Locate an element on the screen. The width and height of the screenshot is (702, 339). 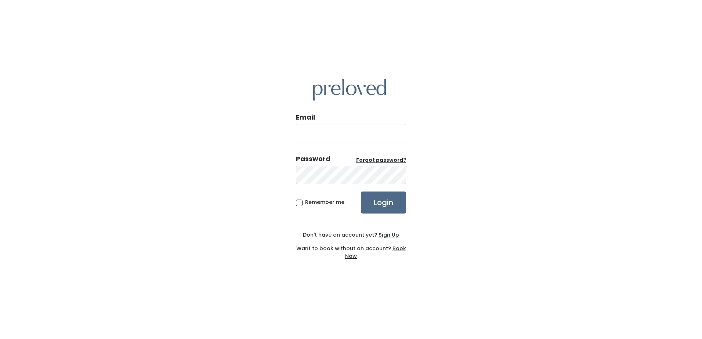
div: Don't have an account yet? is located at coordinates (351, 235).